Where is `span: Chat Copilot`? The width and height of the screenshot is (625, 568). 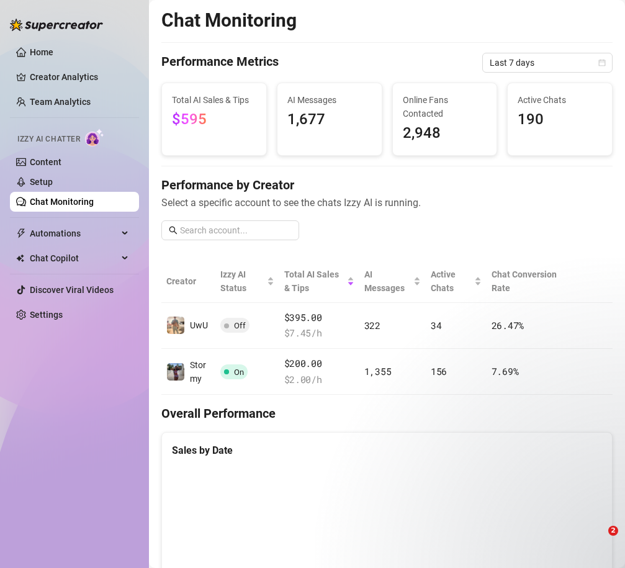 span: Chat Copilot is located at coordinates (74, 258).